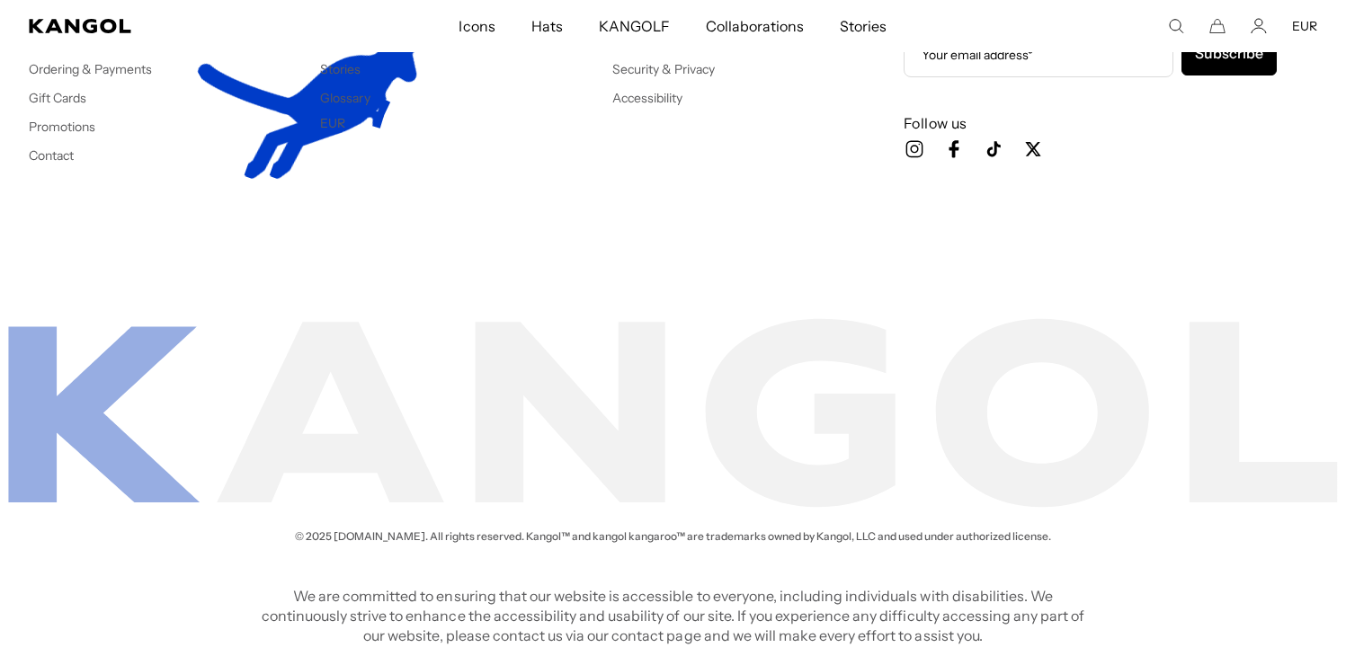 The width and height of the screenshot is (1346, 665). I want to click on button: Subscribe, so click(1229, 53).